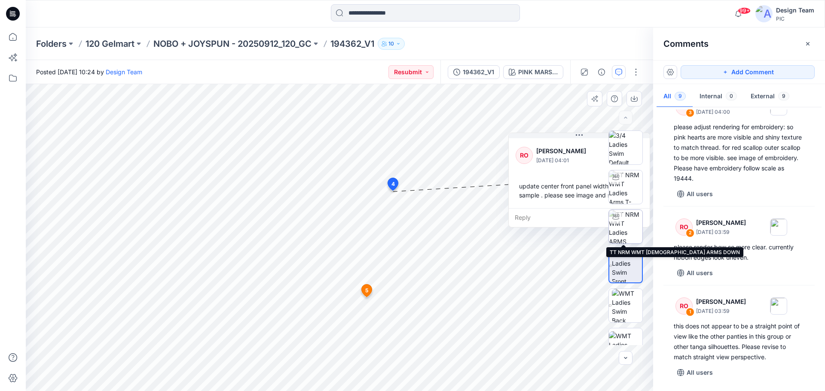  I want to click on div: 194362_V1, so click(478, 72).